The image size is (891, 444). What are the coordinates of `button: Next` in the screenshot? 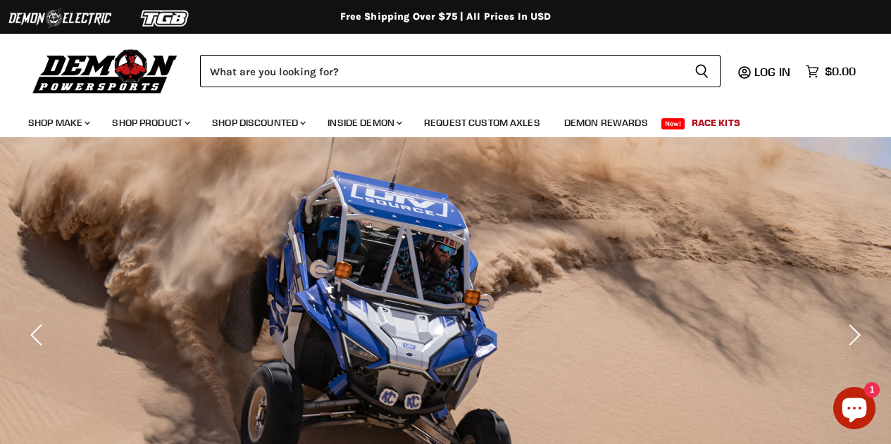 It's located at (852, 335).